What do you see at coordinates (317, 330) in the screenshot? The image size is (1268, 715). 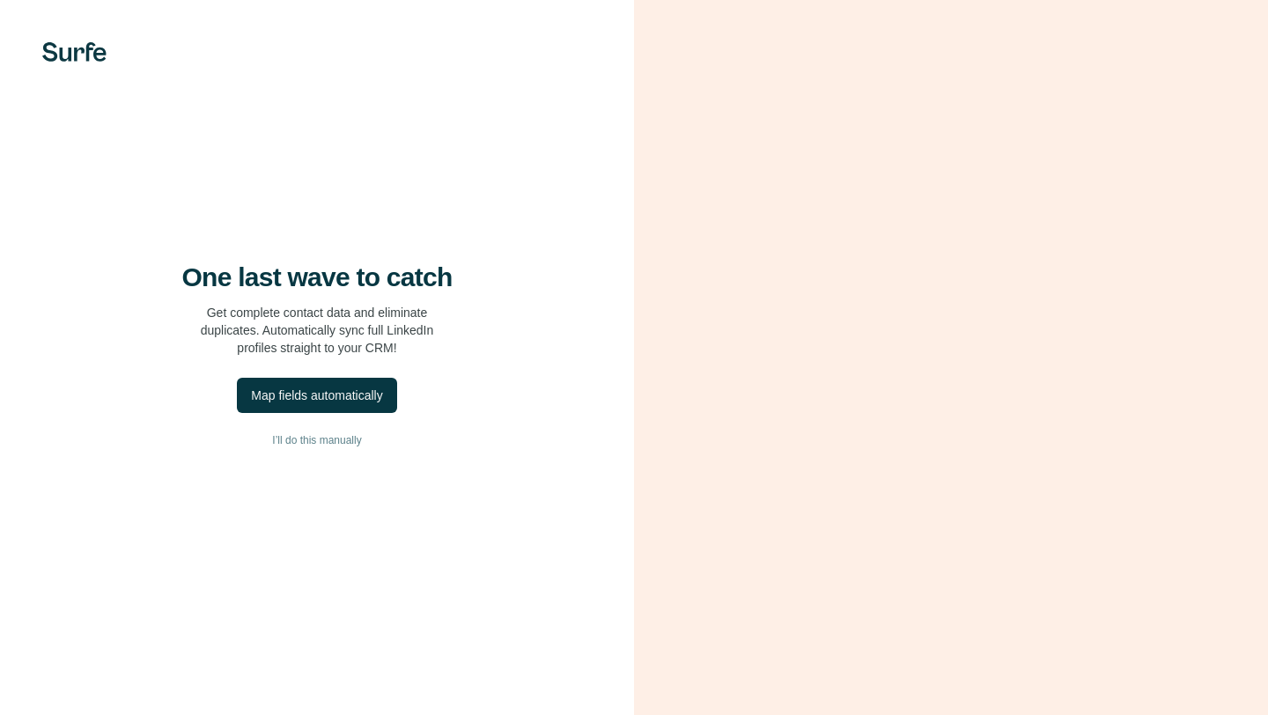 I see `p: Get complete contact data and eliminate duplicates. Automatically sync full LinkedIn profiles str...` at bounding box center [317, 330].